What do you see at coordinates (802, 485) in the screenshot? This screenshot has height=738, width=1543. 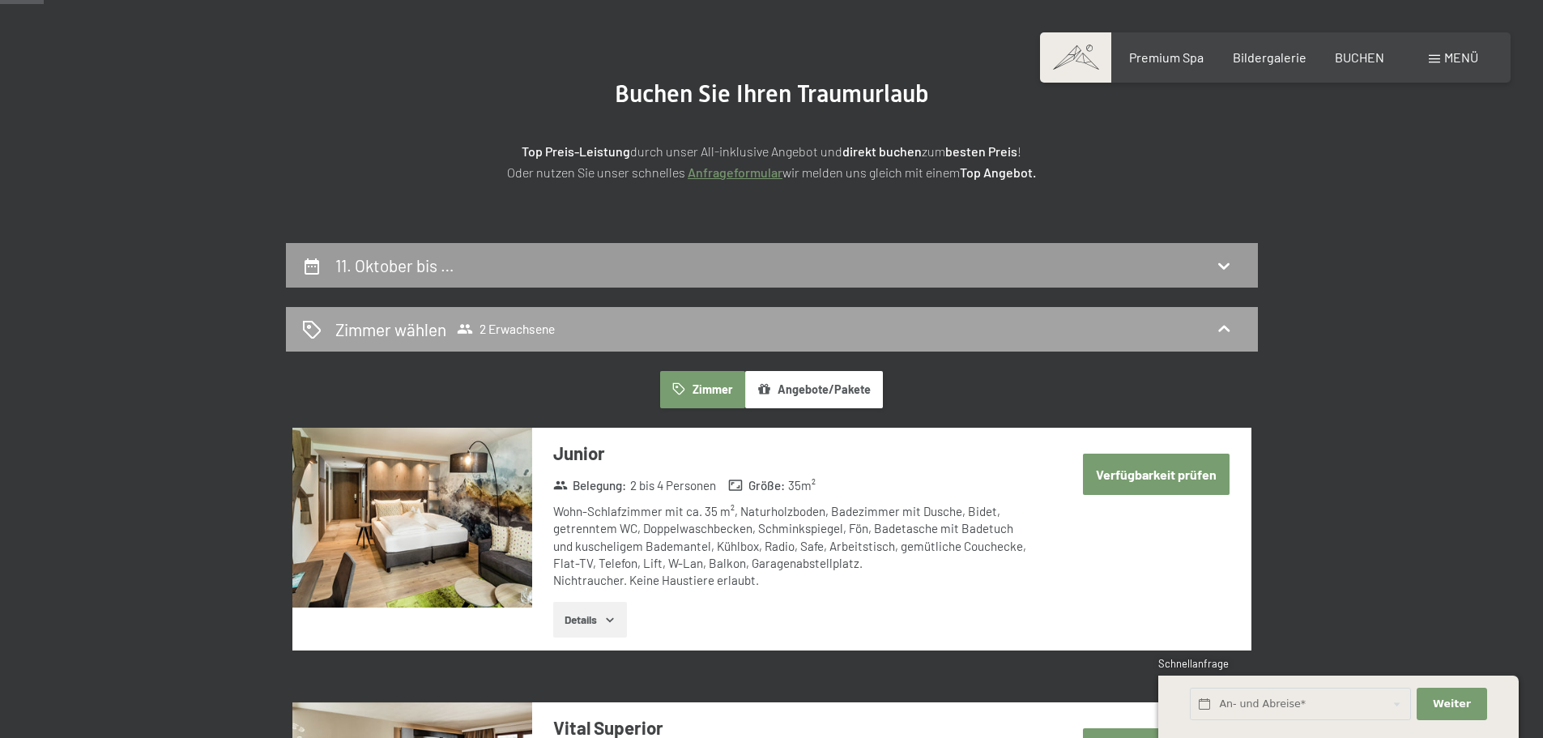 I see `span: 35 m²` at bounding box center [802, 485].